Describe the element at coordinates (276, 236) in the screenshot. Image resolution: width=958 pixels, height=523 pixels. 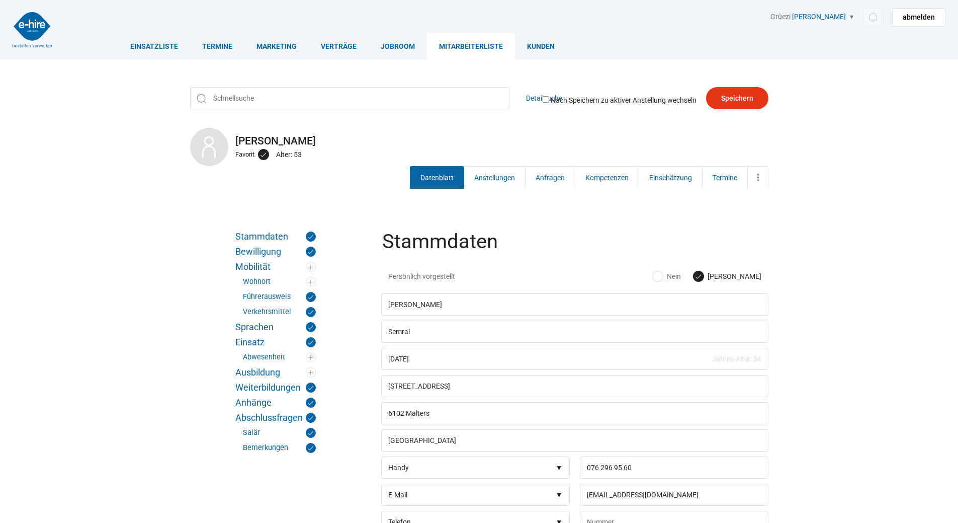
I see `a: Stammdaten` at that location.